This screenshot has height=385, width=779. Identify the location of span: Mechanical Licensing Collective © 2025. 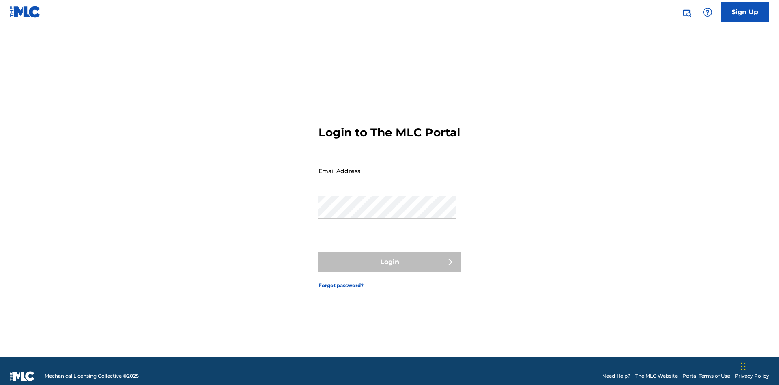
(92, 376).